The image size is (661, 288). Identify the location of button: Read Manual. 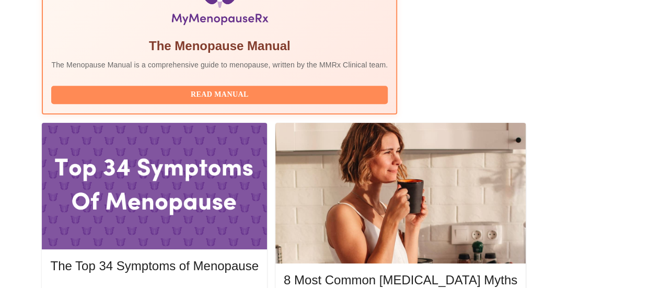
(219, 95).